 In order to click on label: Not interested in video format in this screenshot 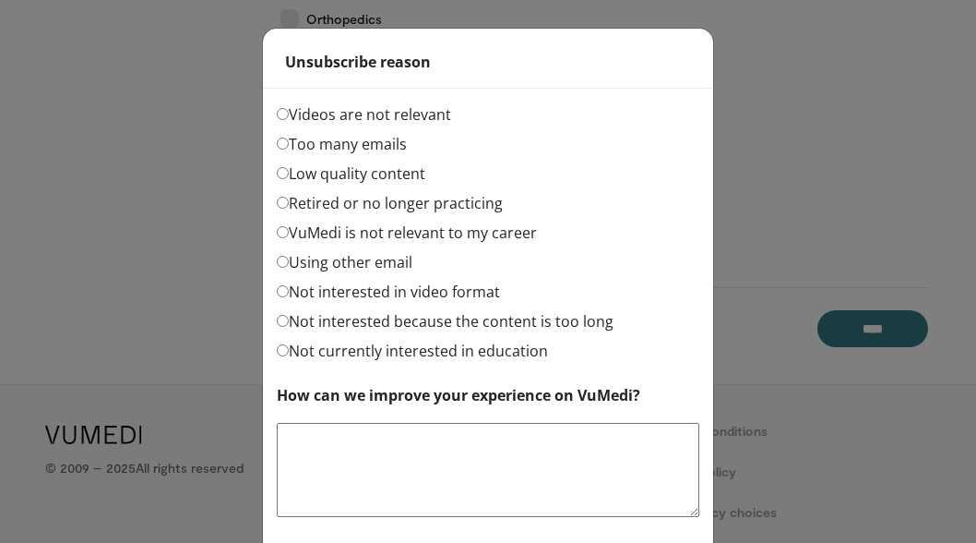, I will do `click(388, 292)`.